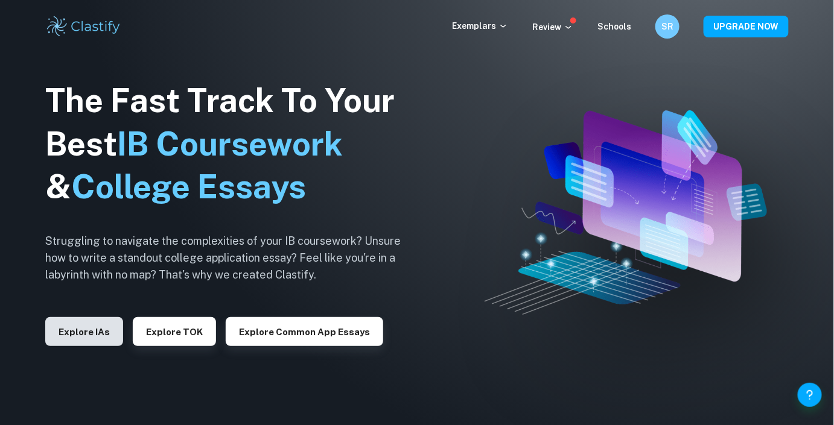 This screenshot has width=834, height=425. I want to click on p: Review, so click(552, 27).